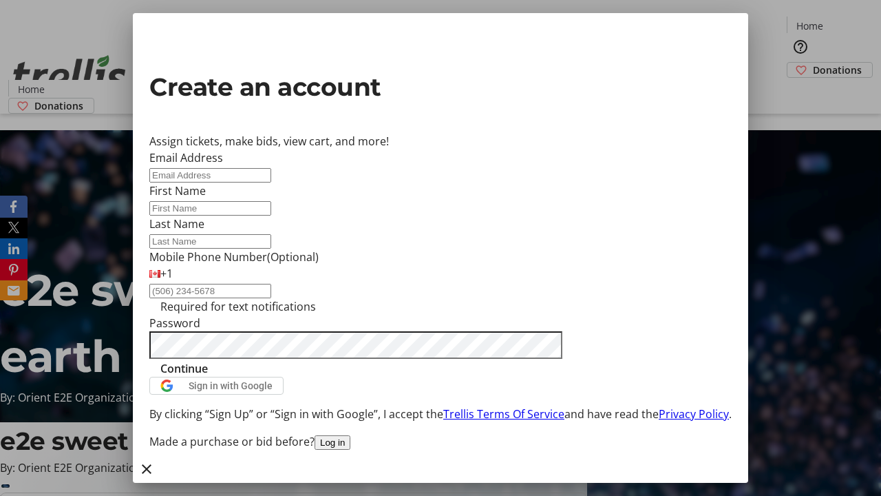  Describe the element at coordinates (178, 191) in the screenshot. I see `label: First Name` at that location.